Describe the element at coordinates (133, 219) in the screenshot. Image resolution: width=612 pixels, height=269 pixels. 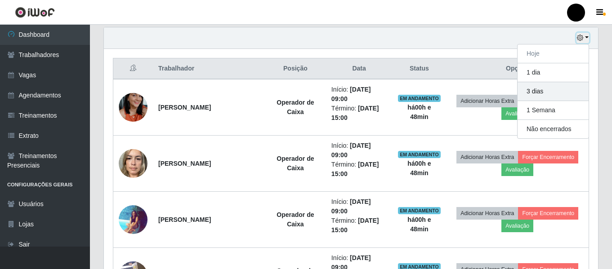
I see `img: 1748991397943.jpeg` at that location.